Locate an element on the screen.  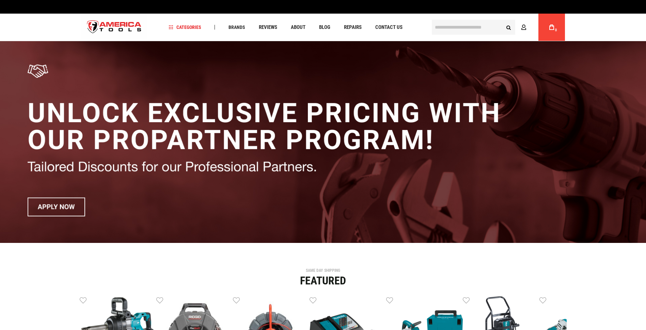
span: About is located at coordinates (298, 27).